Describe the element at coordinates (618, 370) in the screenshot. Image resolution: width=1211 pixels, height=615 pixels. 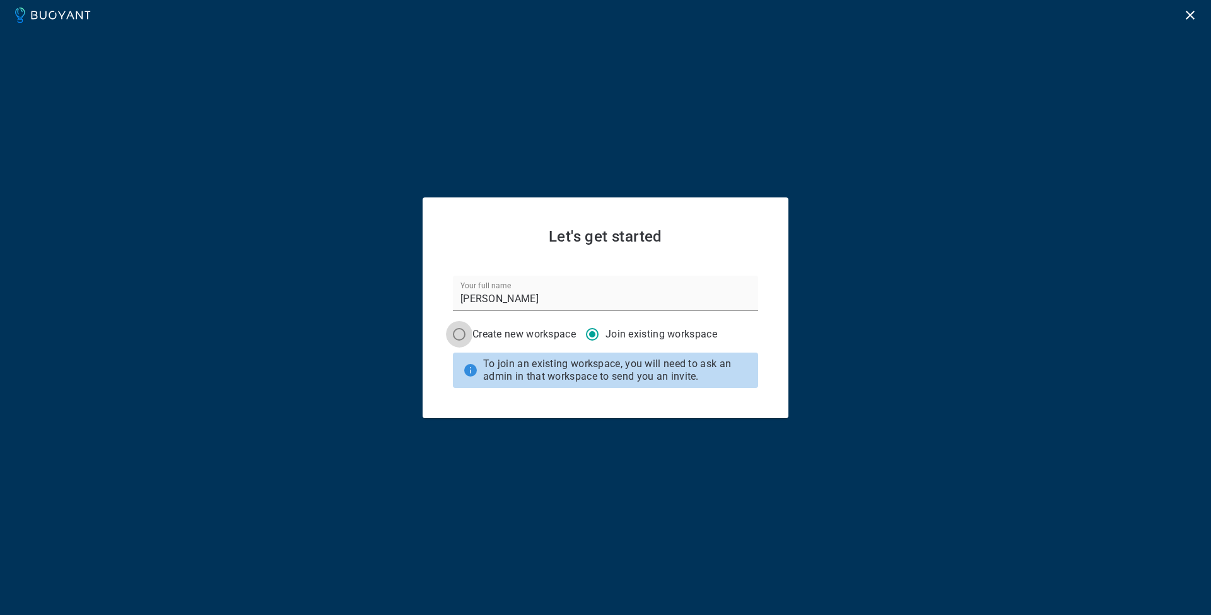
I see `p: To join an existing workspace, you will need to ask an admin in that workspace to send you an inv...` at that location.